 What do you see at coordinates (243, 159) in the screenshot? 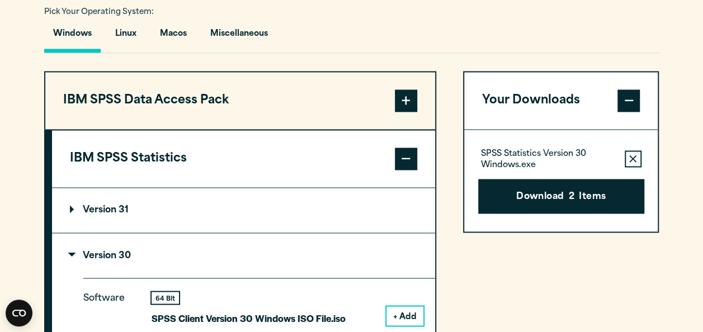
I see `button: IBM SPSS Statistics` at bounding box center [243, 159].